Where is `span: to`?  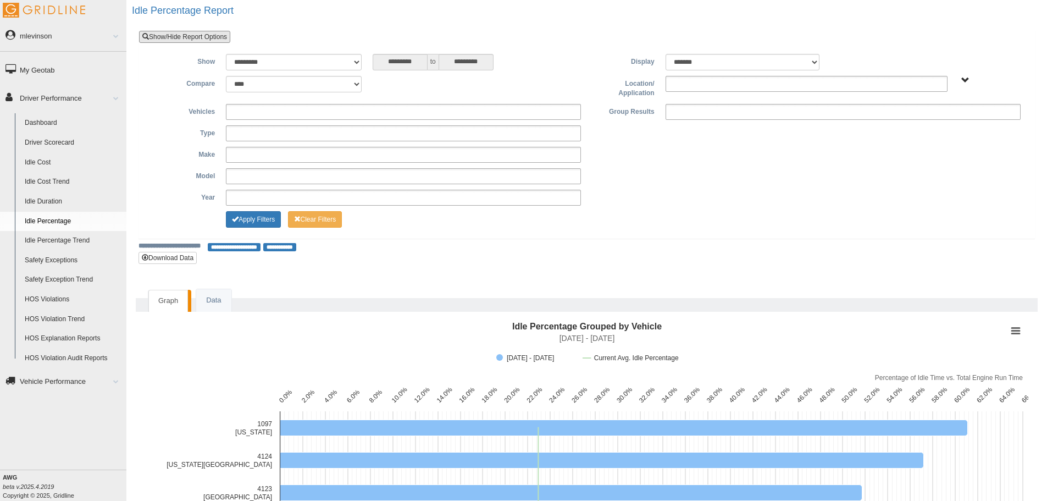 span: to is located at coordinates (433, 62).